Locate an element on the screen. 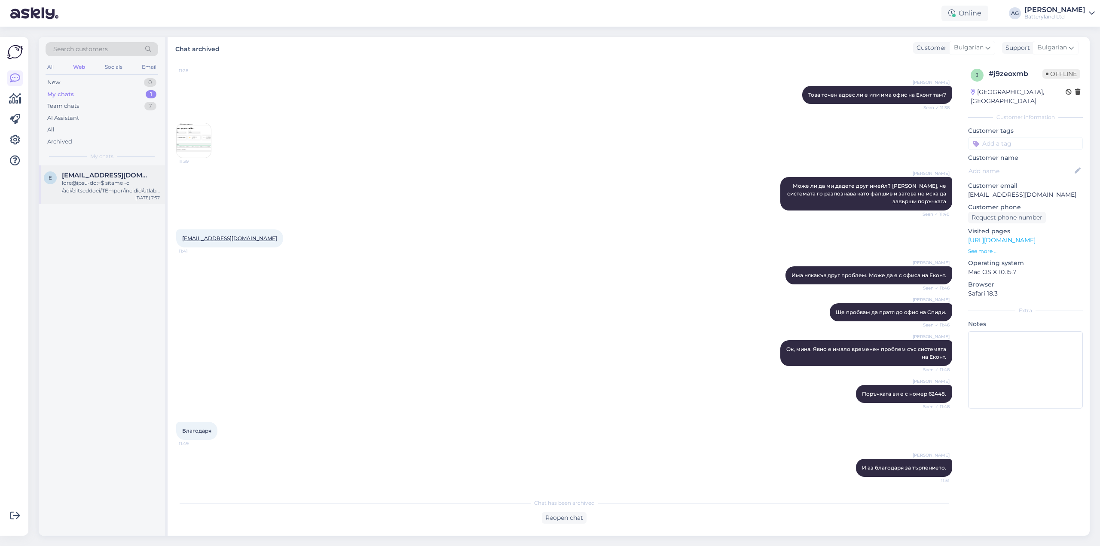  input: Add name is located at coordinates (1020, 171).